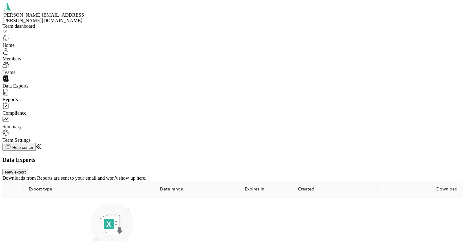 The height and width of the screenshot is (241, 465). Describe the element at coordinates (12, 126) in the screenshot. I see `span: Summary` at that location.